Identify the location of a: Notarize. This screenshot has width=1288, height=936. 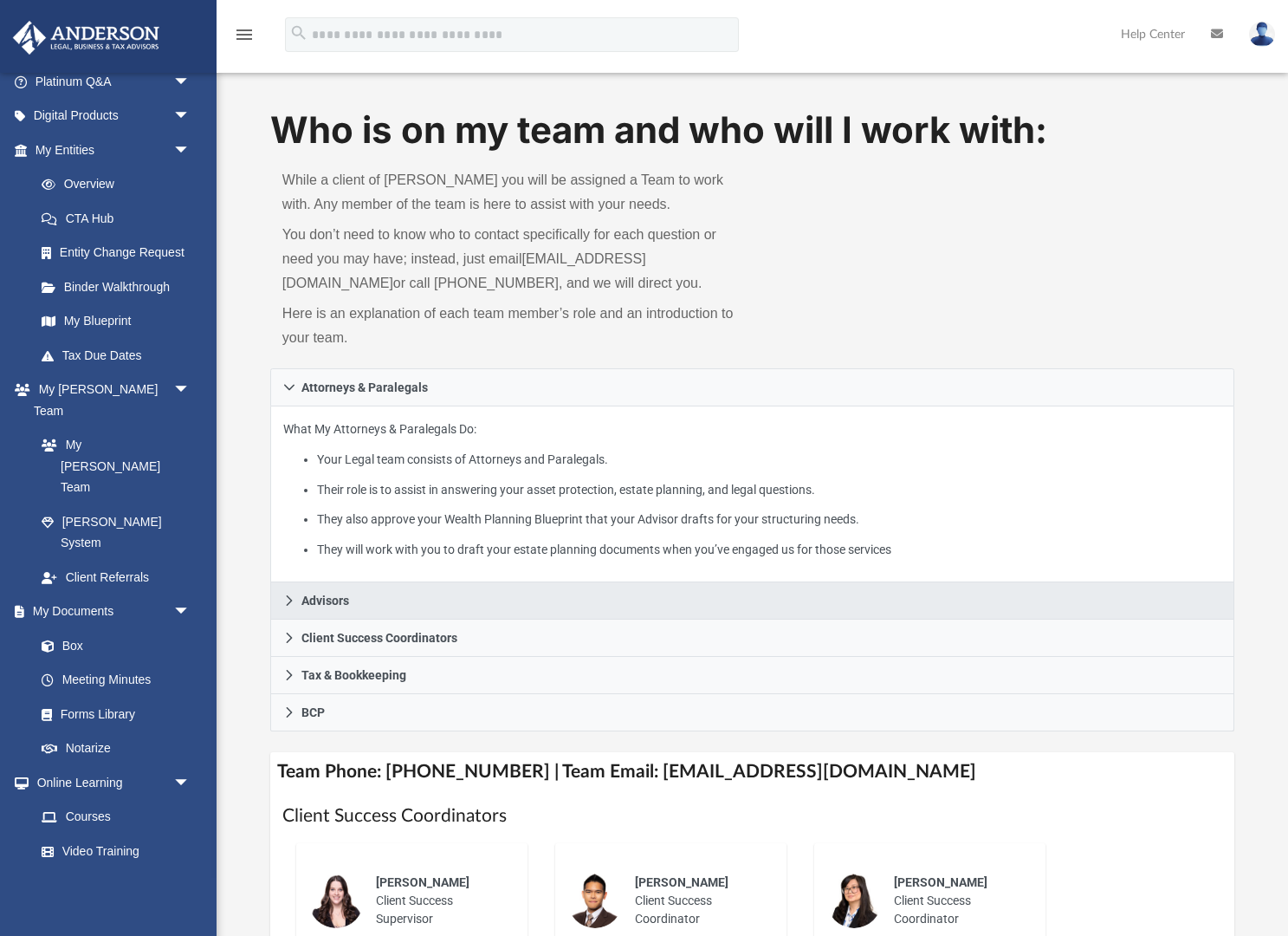
(116, 749).